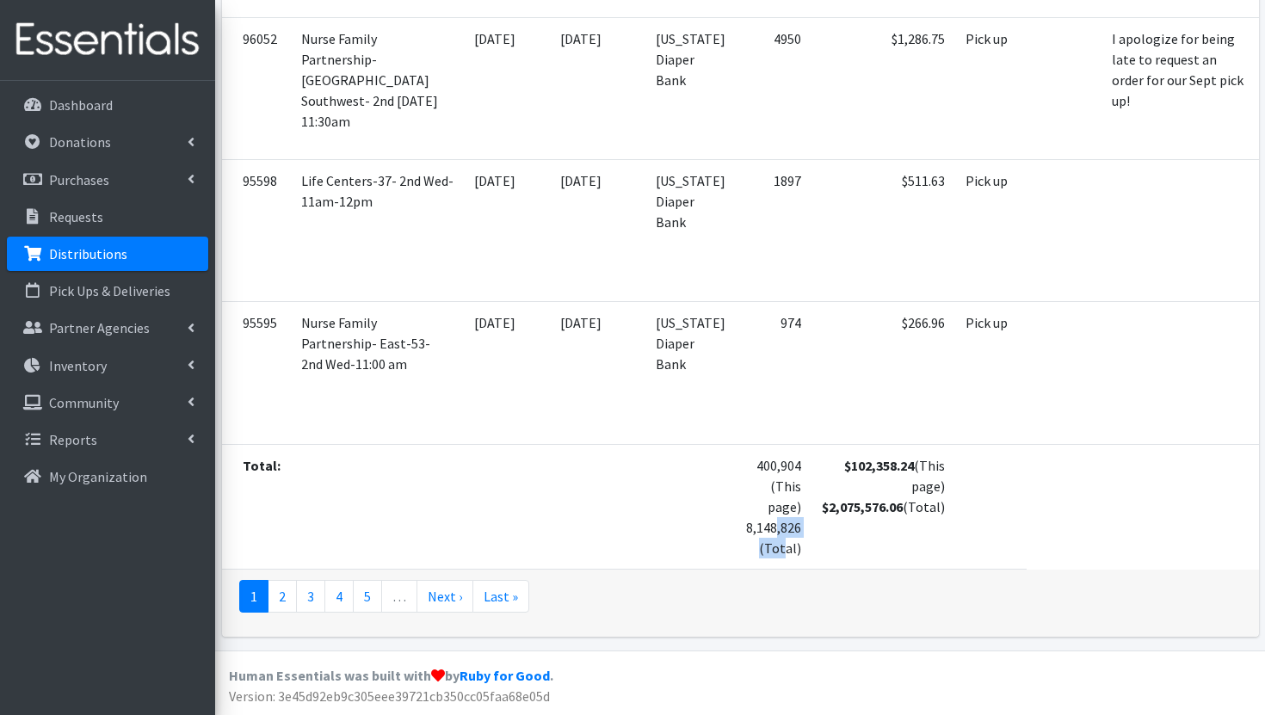 This screenshot has width=1265, height=715. Describe the element at coordinates (76, 217) in the screenshot. I see `p: Requests` at that location.